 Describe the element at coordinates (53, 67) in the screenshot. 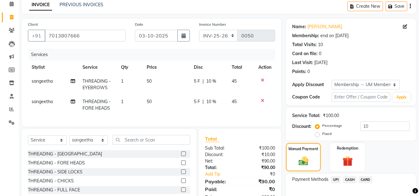

I see `th: Stylist` at that location.